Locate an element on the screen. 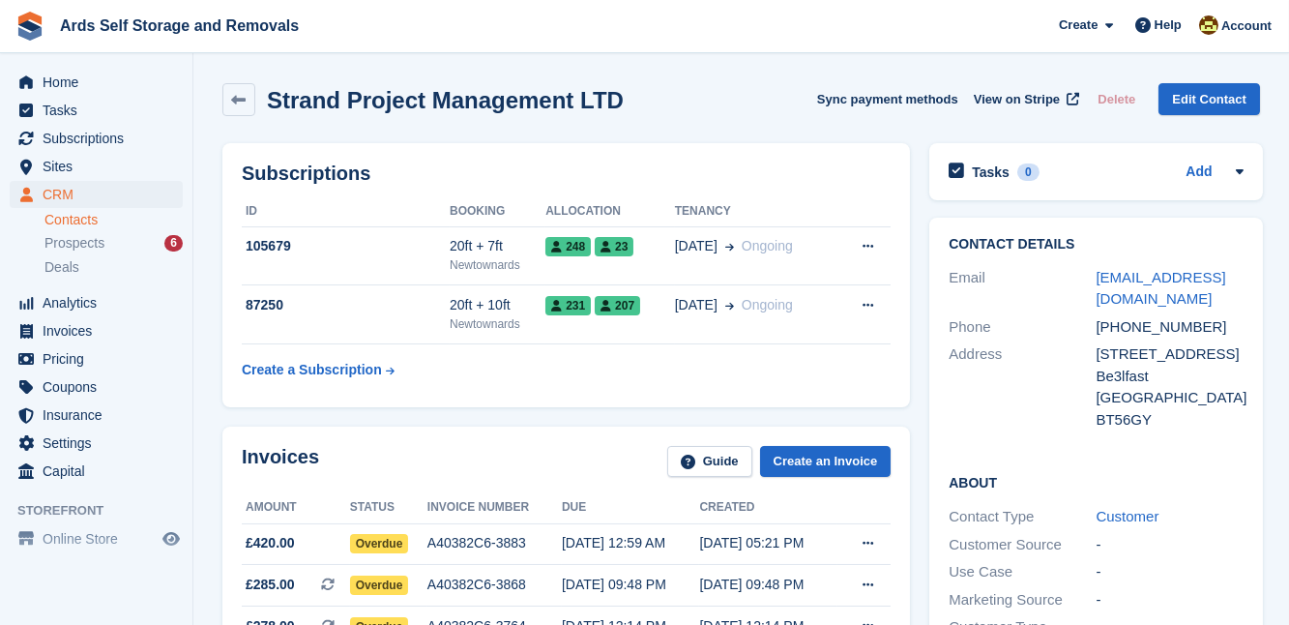 Image resolution: width=1289 pixels, height=625 pixels. th: Due is located at coordinates (630, 508).